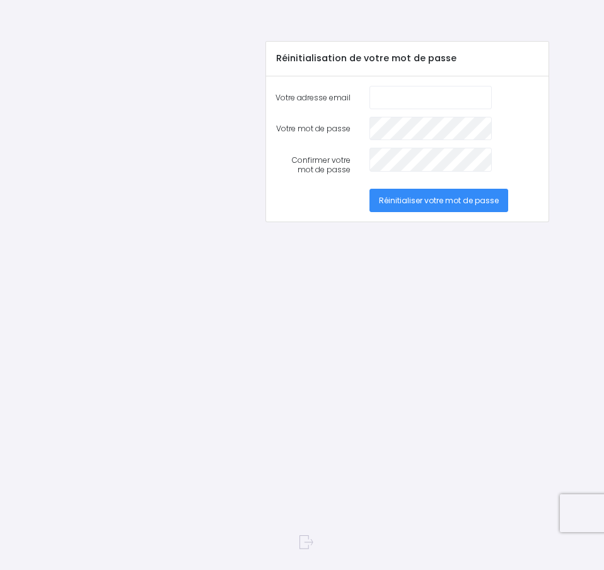  I want to click on button: Réinitialiser votre mot de passe, so click(439, 200).